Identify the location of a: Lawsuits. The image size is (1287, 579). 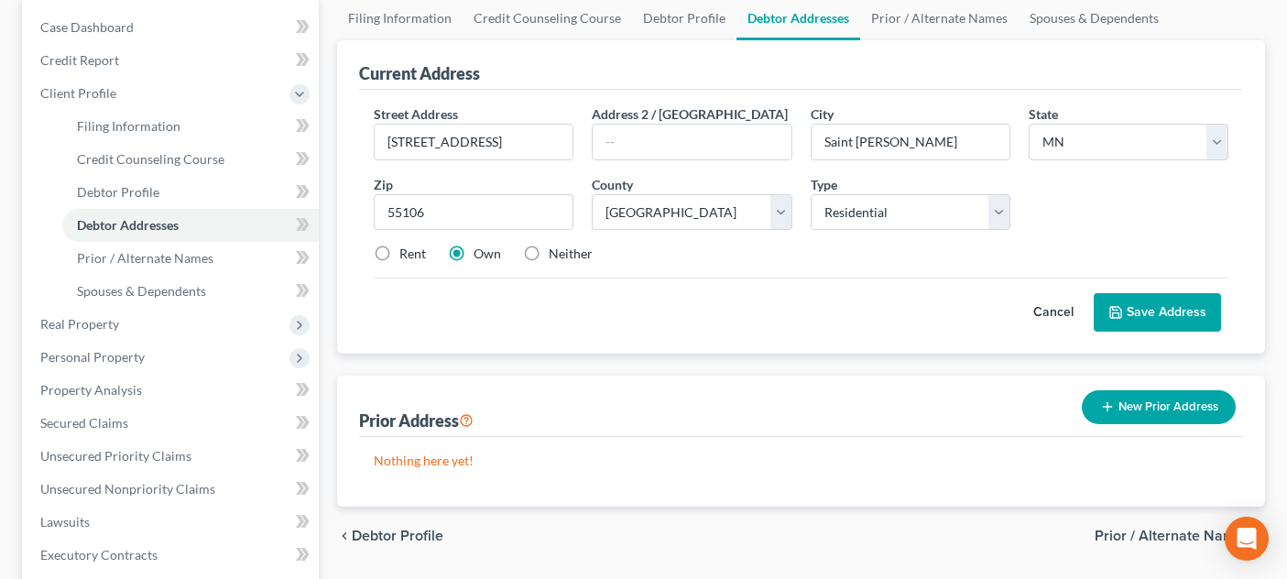
(172, 522).